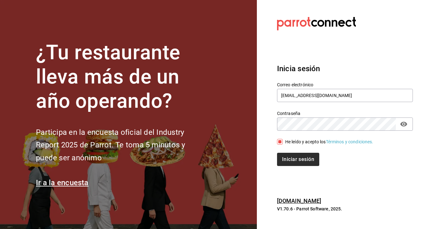  I want to click on button: passwordField, so click(404, 124).